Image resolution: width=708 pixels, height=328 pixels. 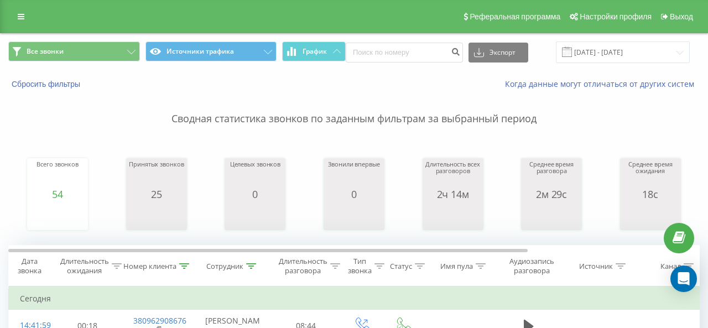 I want to click on button: График, so click(x=314, y=51).